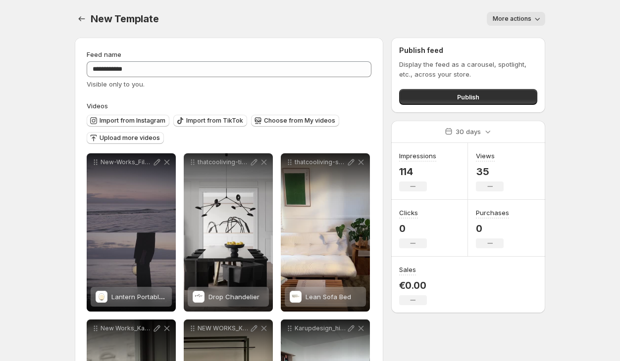 The height and width of the screenshot is (361, 620). I want to click on h2: Publish feed, so click(468, 50).